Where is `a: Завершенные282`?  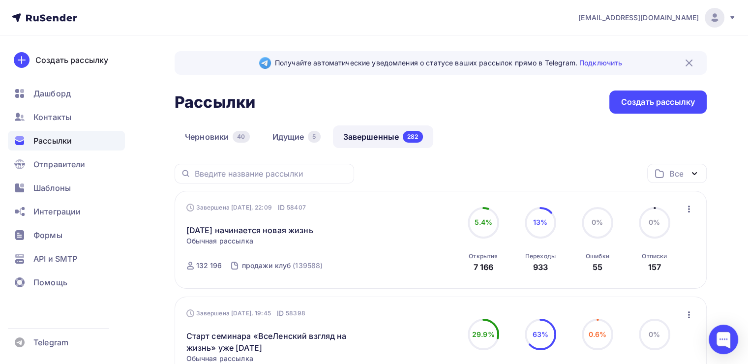
a: Завершенные282 is located at coordinates (383, 137).